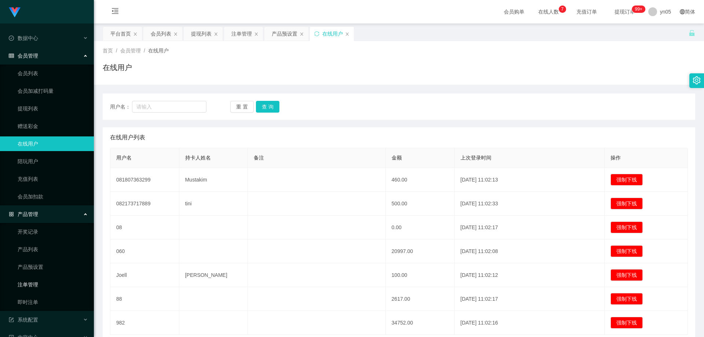 The height and width of the screenshot is (337, 704). I want to click on button: 重 置, so click(242, 107).